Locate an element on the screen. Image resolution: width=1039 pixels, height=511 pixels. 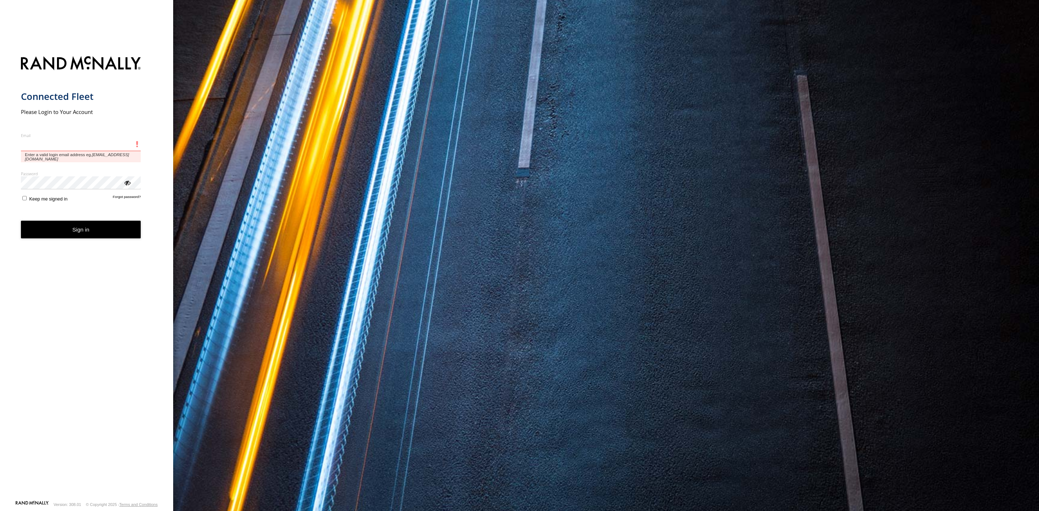
span: Enter a valid login email address eg. is located at coordinates (81, 157).